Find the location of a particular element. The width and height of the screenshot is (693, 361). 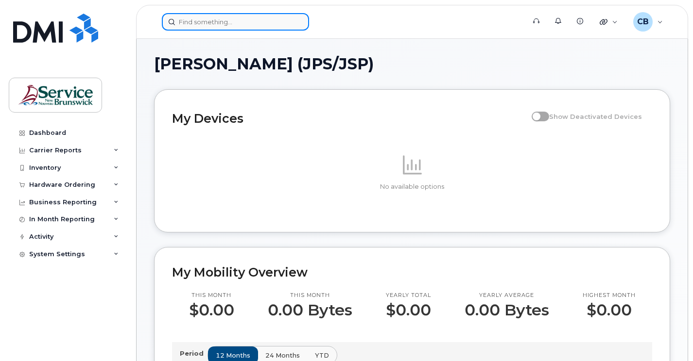

p: Yearly average is located at coordinates (507, 296).